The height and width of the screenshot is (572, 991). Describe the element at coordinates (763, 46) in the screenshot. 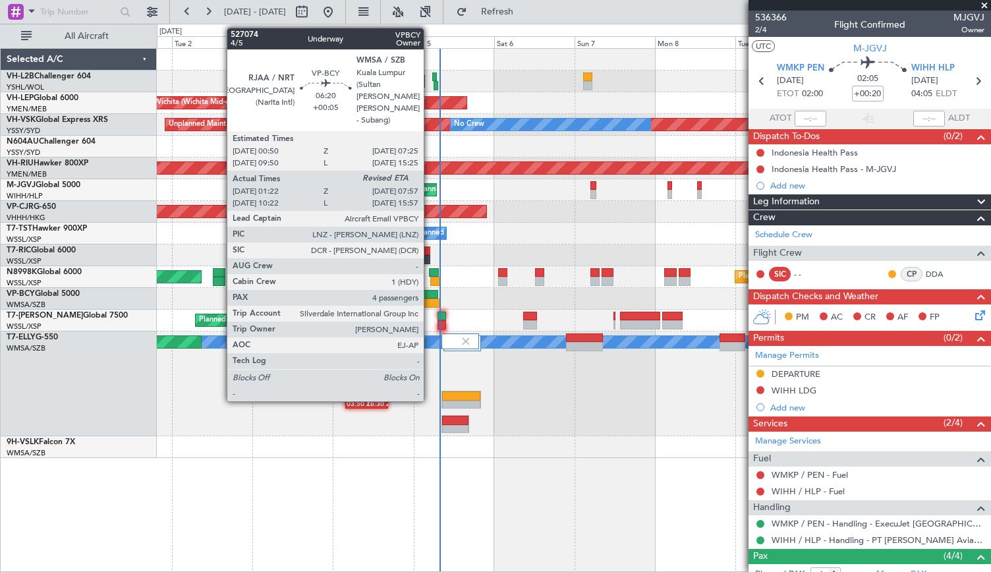

I see `button: UTC` at that location.